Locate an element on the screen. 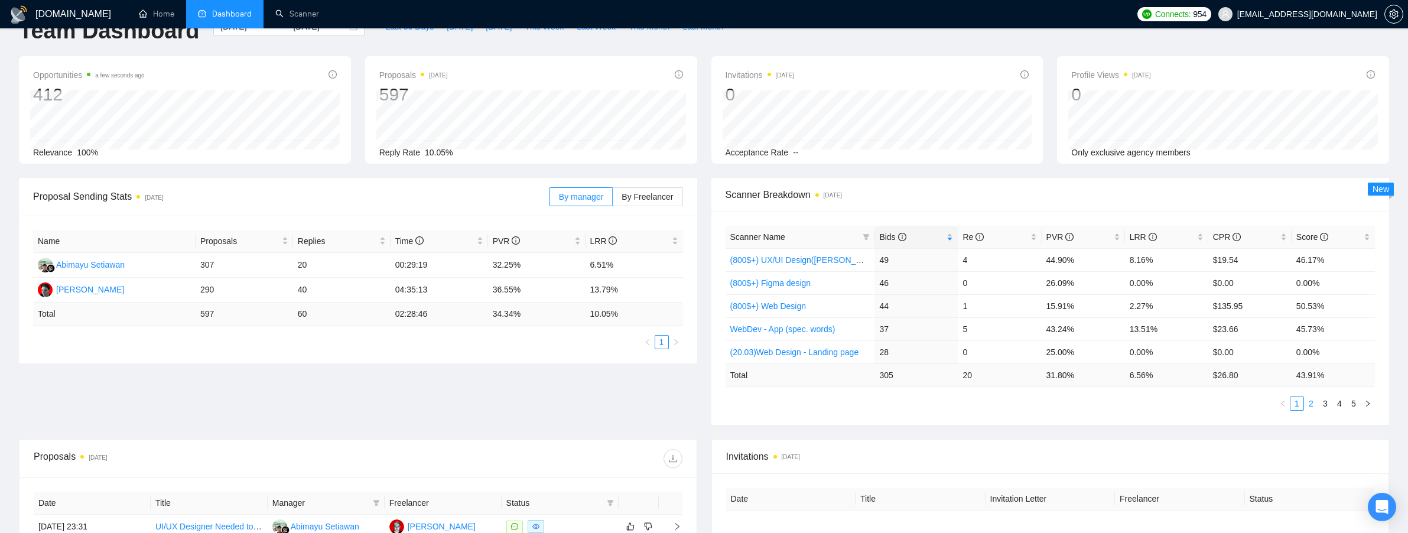 Image resolution: width=1408 pixels, height=533 pixels. span: Proposal Sending Stats is located at coordinates (291, 196).